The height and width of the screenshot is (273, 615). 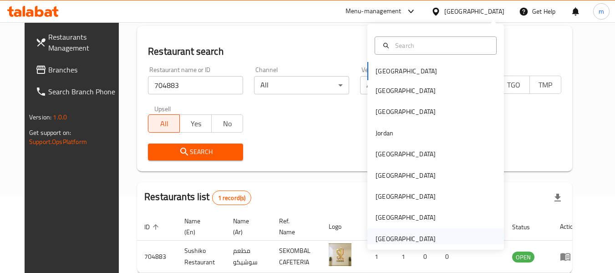 What do you see at coordinates (384, 133) in the screenshot?
I see `div: Jordan` at bounding box center [384, 133].